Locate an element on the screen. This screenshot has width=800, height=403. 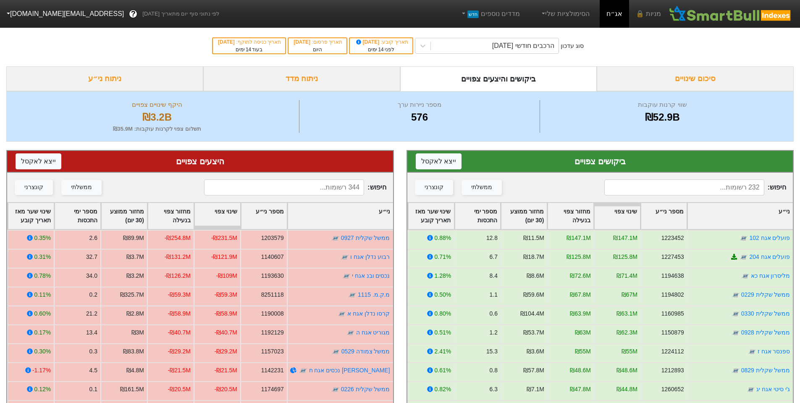
div: -₪126.2M is located at coordinates (178, 275).